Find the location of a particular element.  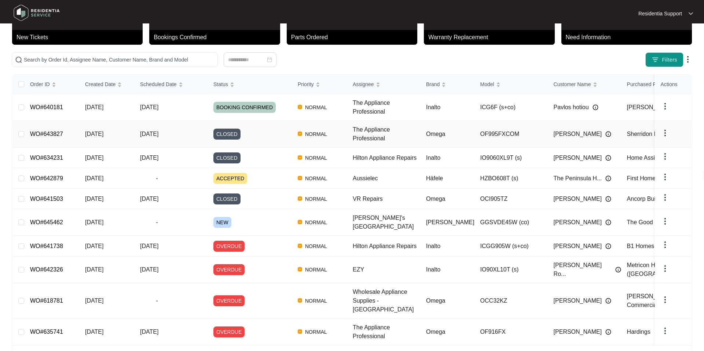

div: The Appliance Professional is located at coordinates (387, 134).